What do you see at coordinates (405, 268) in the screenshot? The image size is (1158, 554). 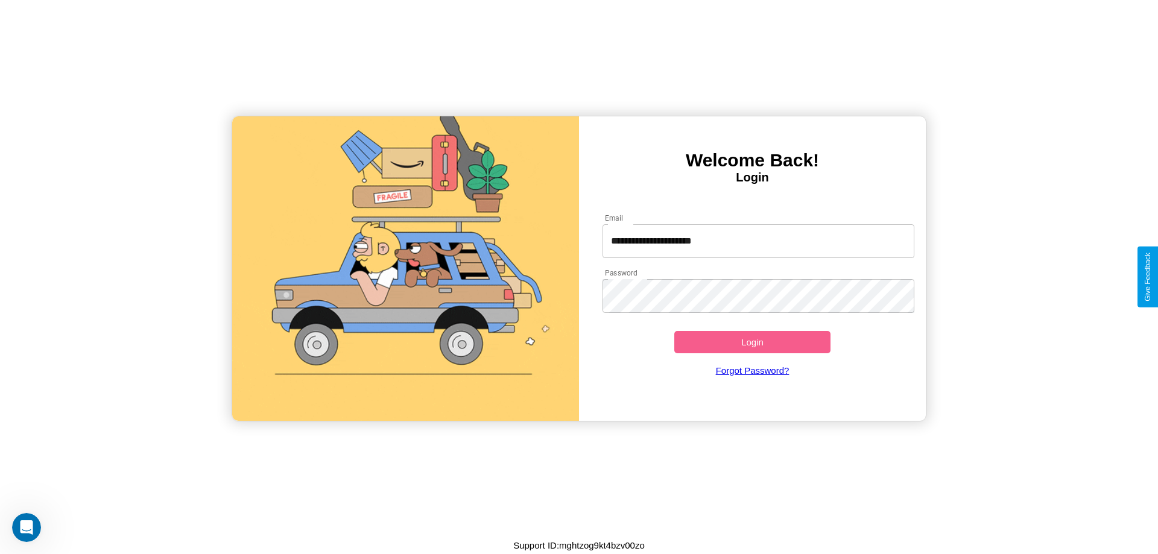 I see `img: gif` at bounding box center [405, 268].